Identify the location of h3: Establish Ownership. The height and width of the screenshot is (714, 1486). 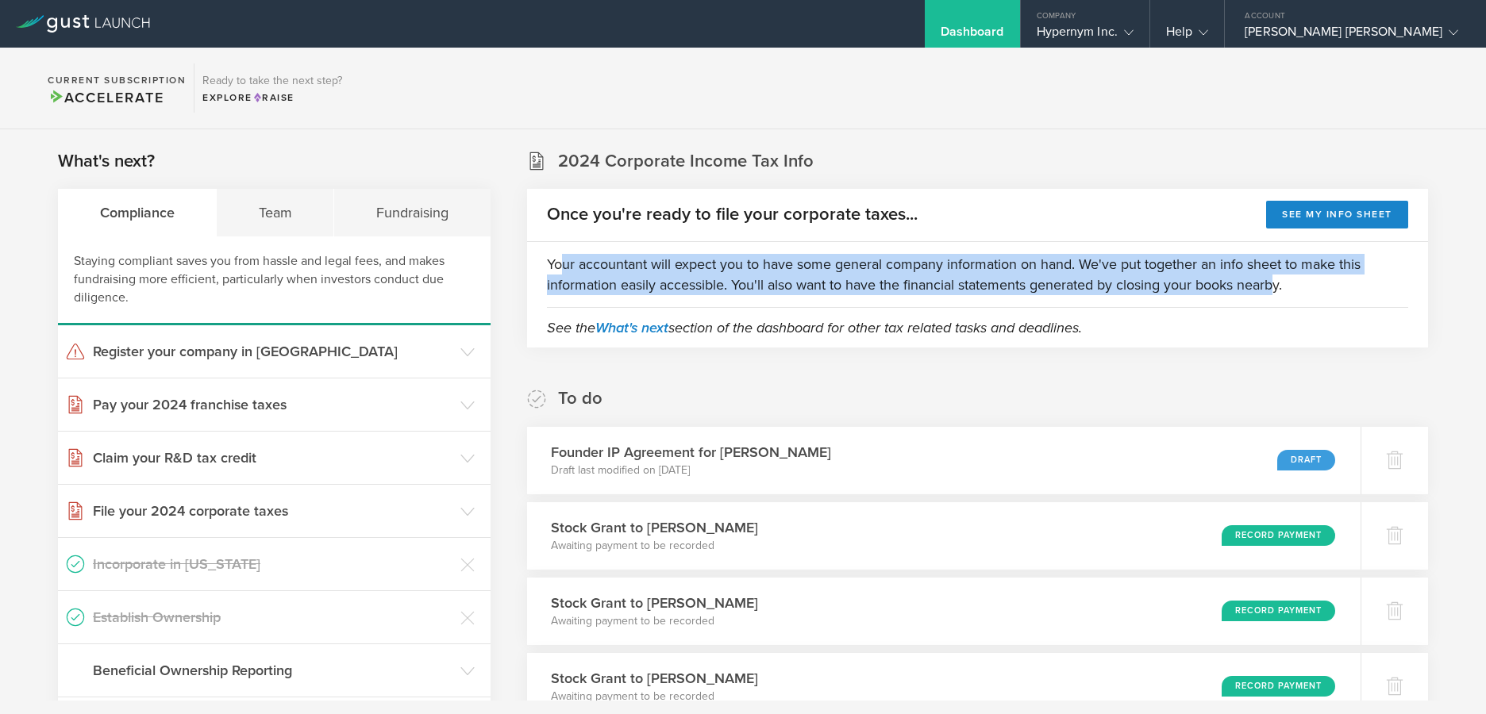
(272, 618).